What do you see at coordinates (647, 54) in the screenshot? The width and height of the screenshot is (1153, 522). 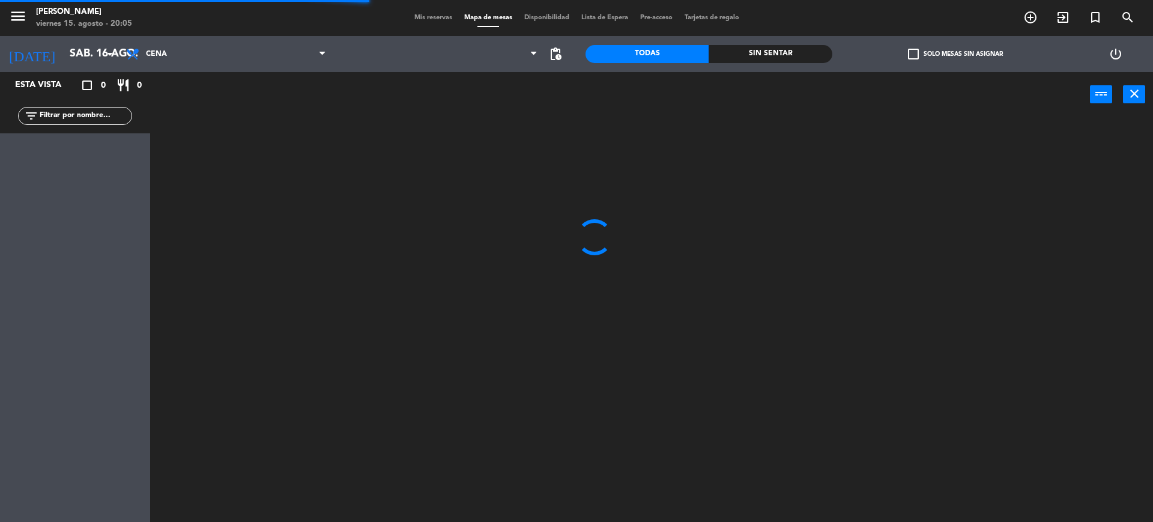 I see `div: Todas` at bounding box center [647, 54].